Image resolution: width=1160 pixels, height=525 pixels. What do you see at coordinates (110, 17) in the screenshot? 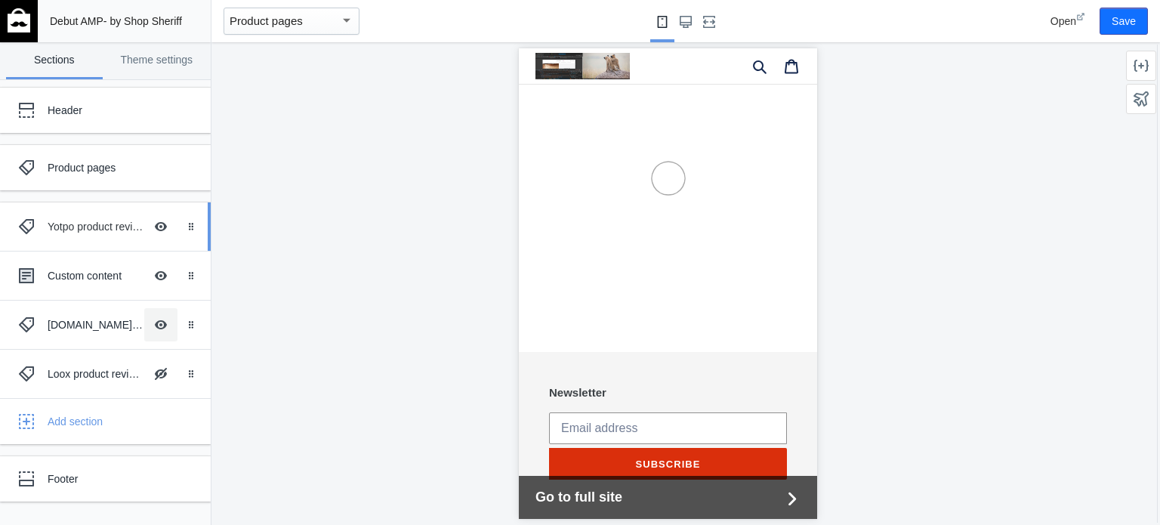
I see `a: image` at bounding box center [110, 17].